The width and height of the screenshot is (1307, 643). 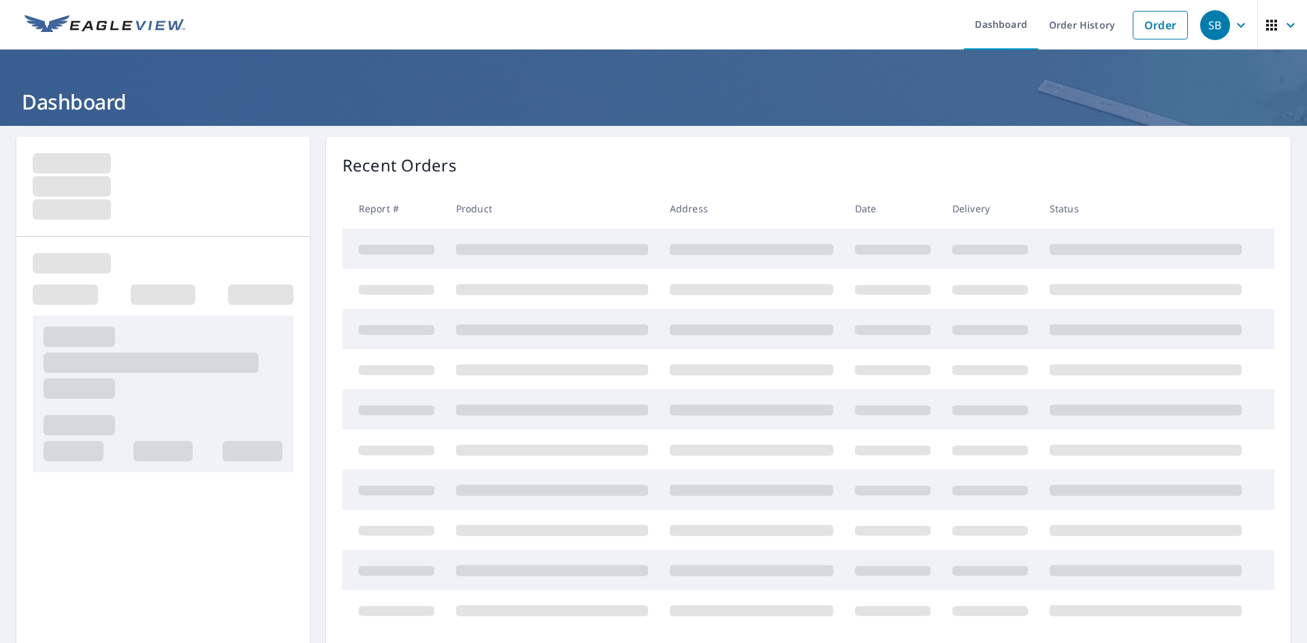 What do you see at coordinates (1146, 208) in the screenshot?
I see `th: Status` at bounding box center [1146, 208].